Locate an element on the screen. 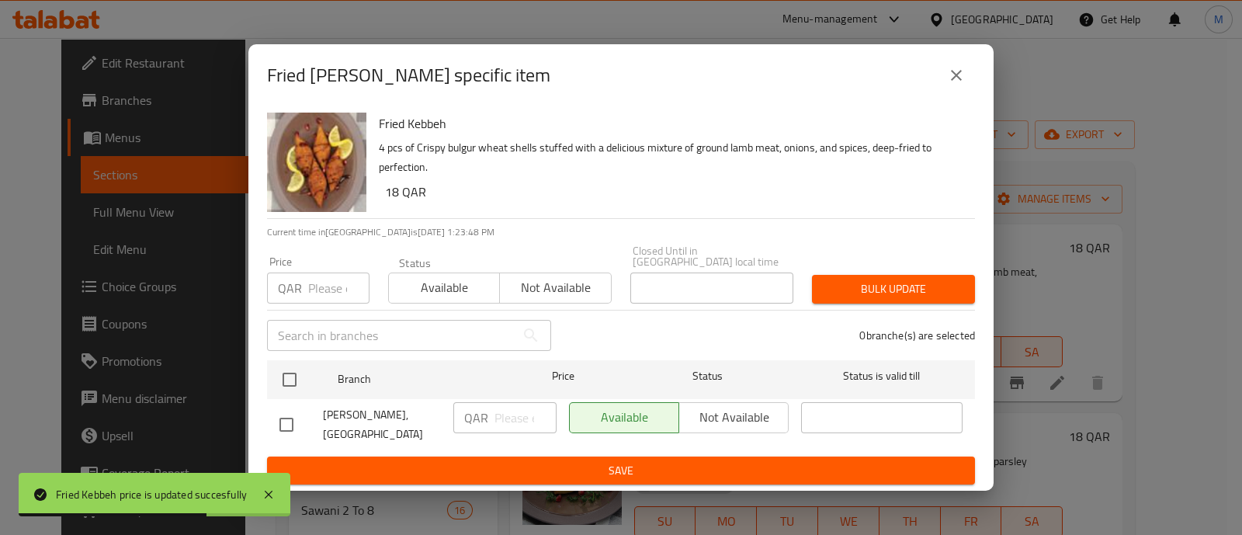 The image size is (1242, 535). h6: 18 QAR is located at coordinates (674, 192).